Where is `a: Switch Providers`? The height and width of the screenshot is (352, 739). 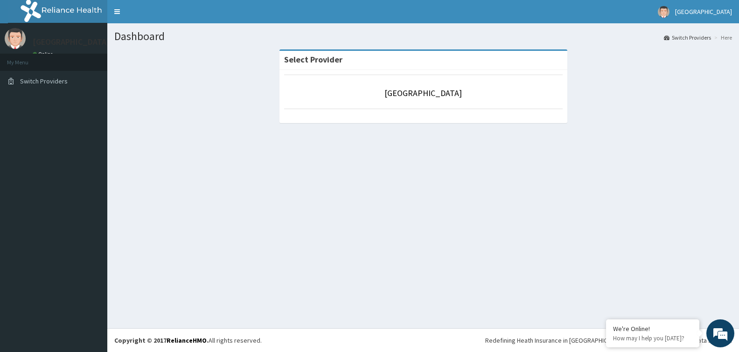
a: Switch Providers is located at coordinates (688, 37).